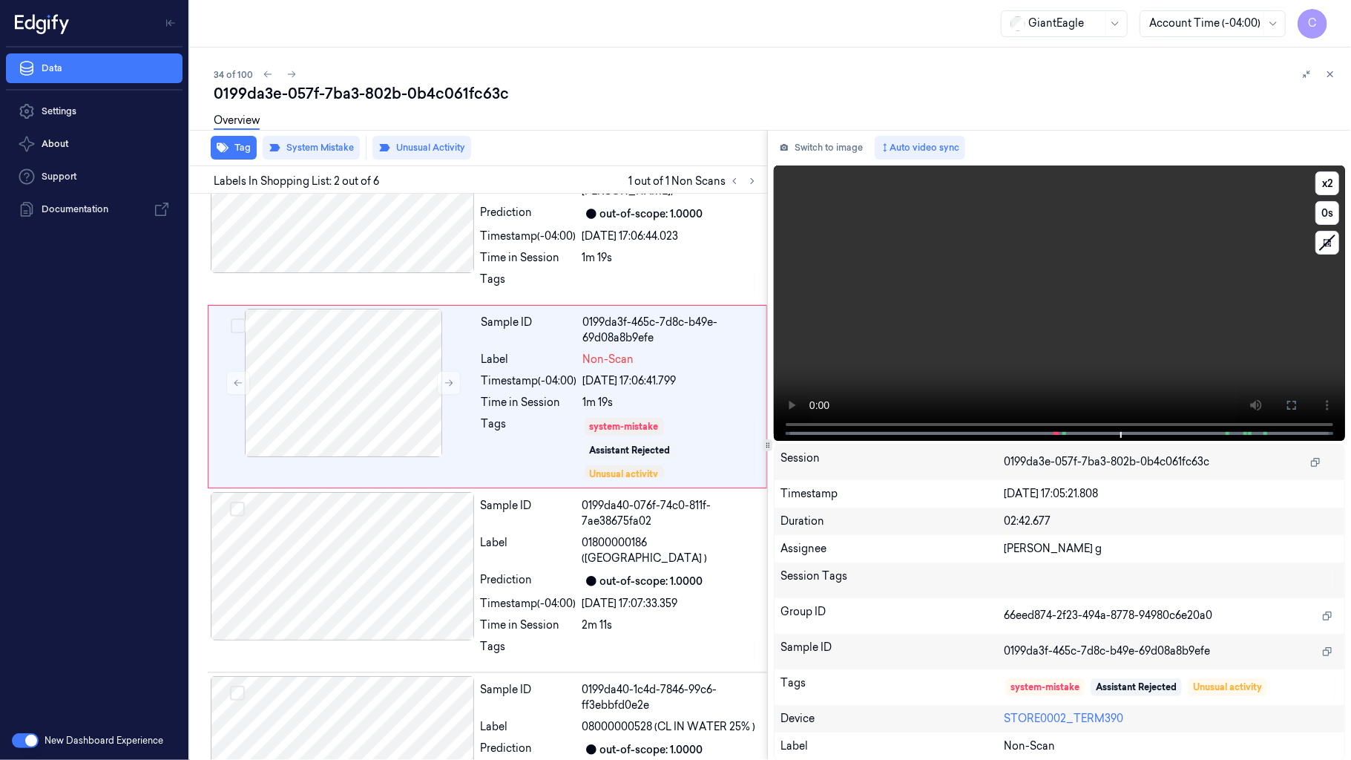  Describe the element at coordinates (1171, 718) in the screenshot. I see `div: STORE0002_TERM390` at that location.